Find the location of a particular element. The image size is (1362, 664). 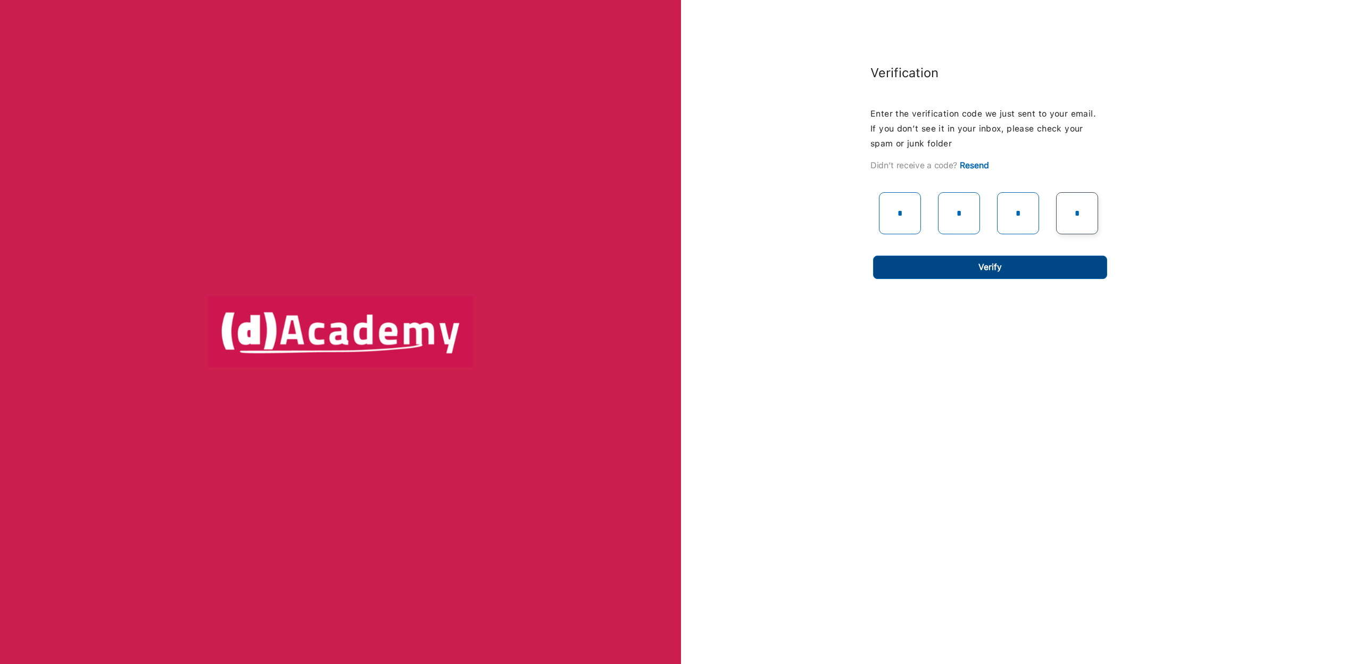

h3: Verification is located at coordinates (988, 72).